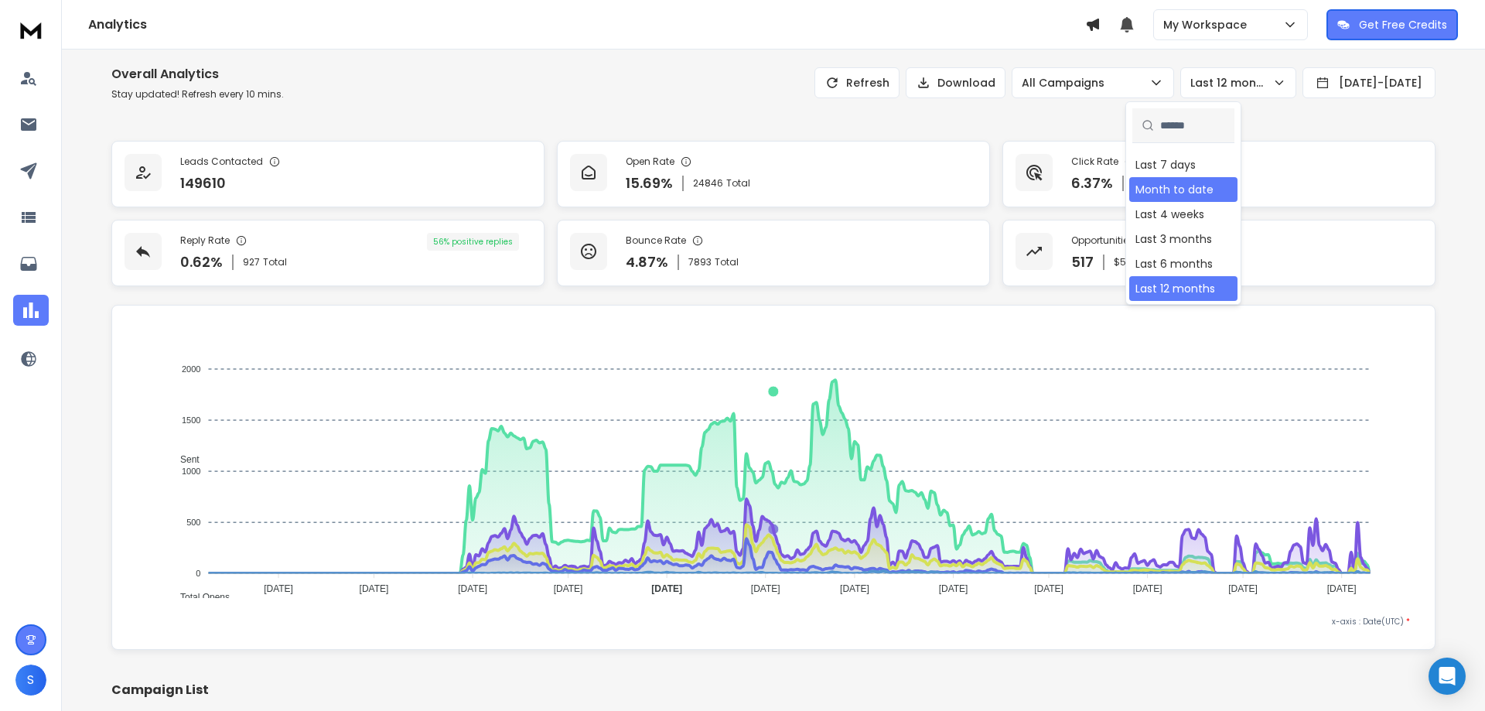  I want to click on p: Reply Rate, so click(205, 240).